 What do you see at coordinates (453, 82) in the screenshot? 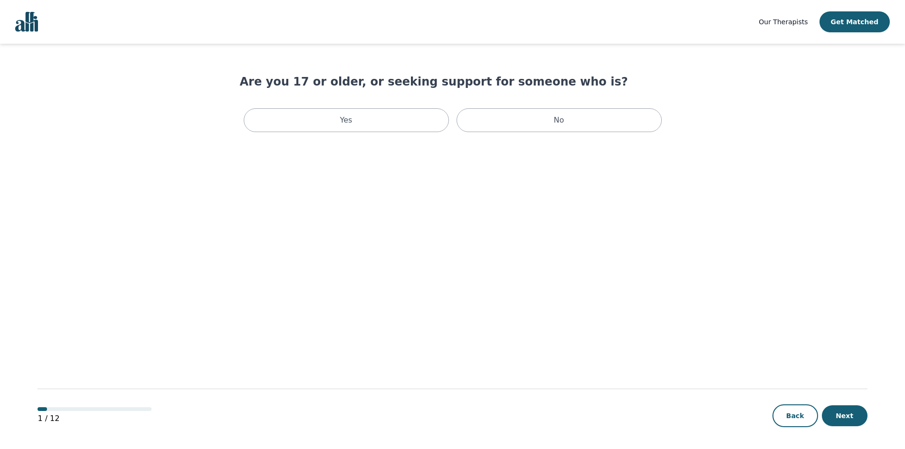
I see `h1: Are you 17 or older, or seeking support for someone who is?` at bounding box center [453, 82].